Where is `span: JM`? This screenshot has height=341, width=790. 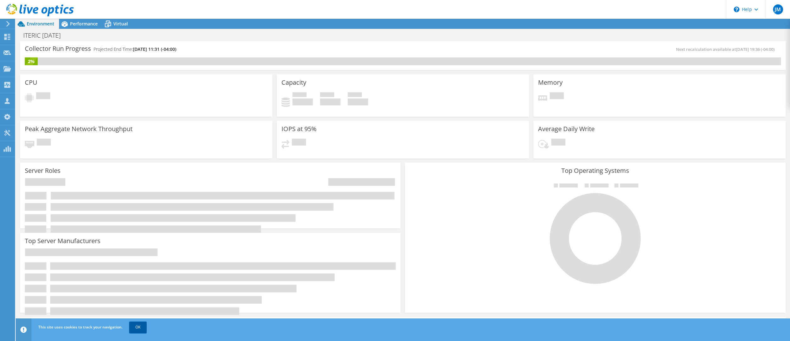 span: JM is located at coordinates (778, 9).